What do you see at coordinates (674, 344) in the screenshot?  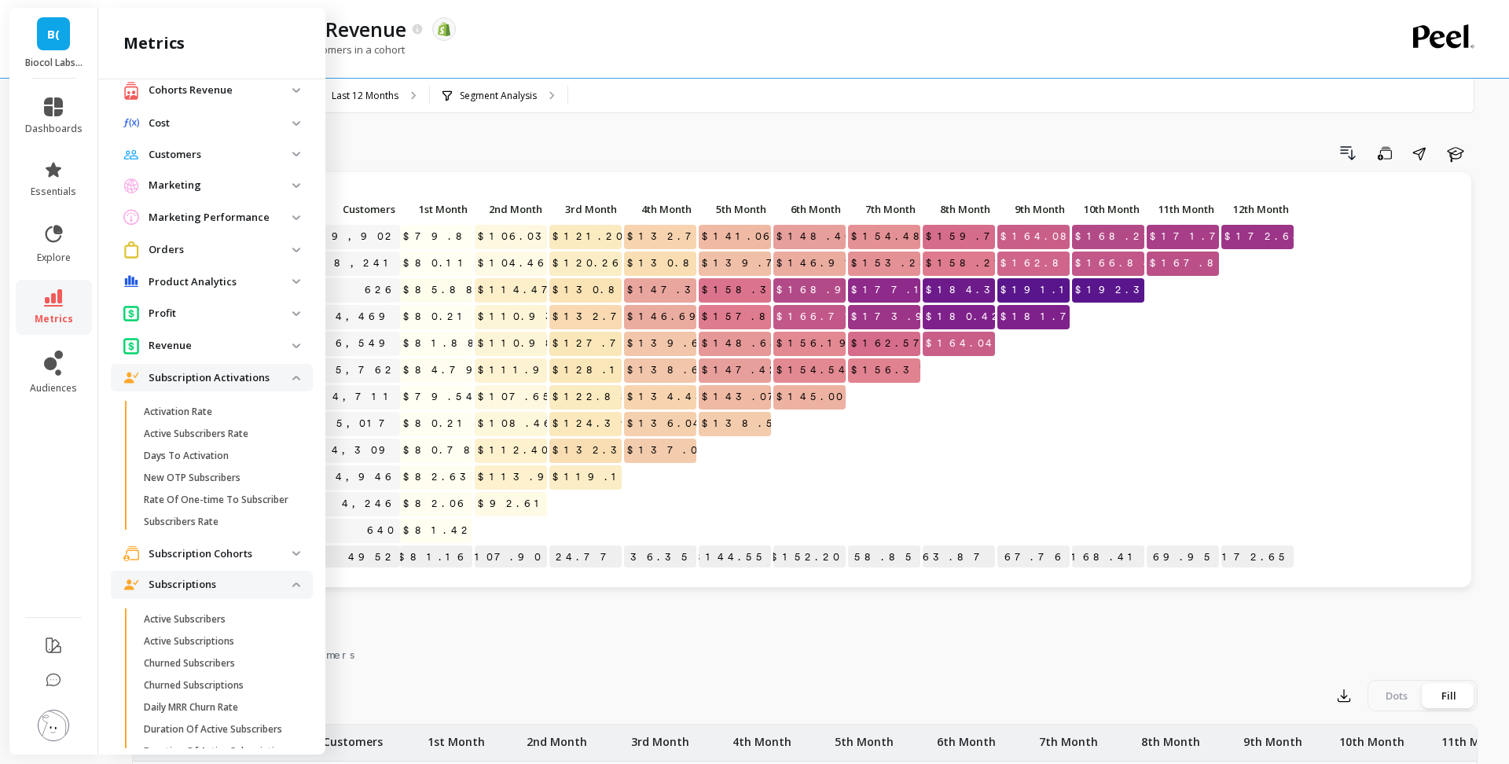 I see `span: $139.69` at bounding box center [674, 344].